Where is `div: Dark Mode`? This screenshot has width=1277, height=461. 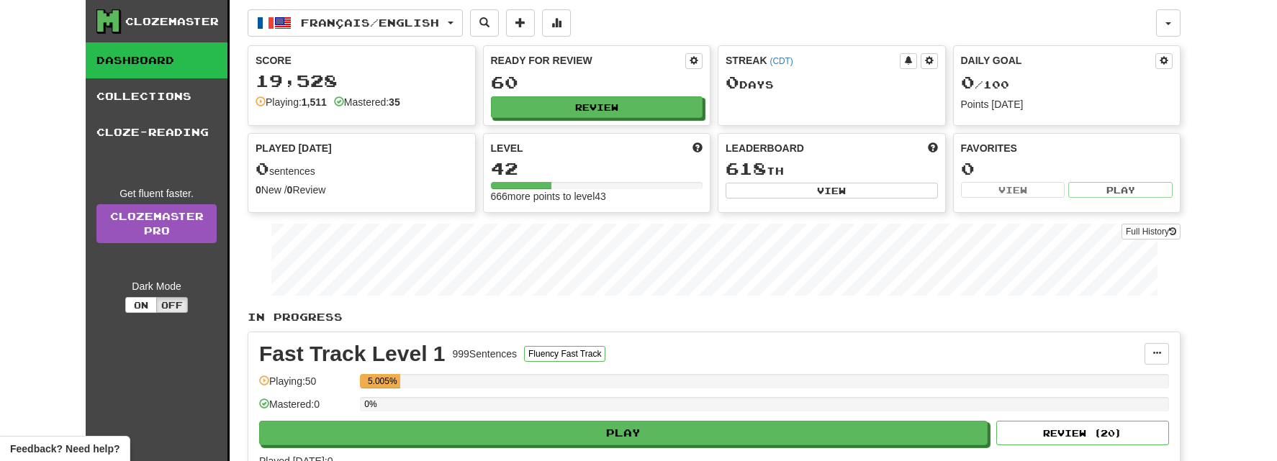 div: Dark Mode is located at coordinates (156, 287).